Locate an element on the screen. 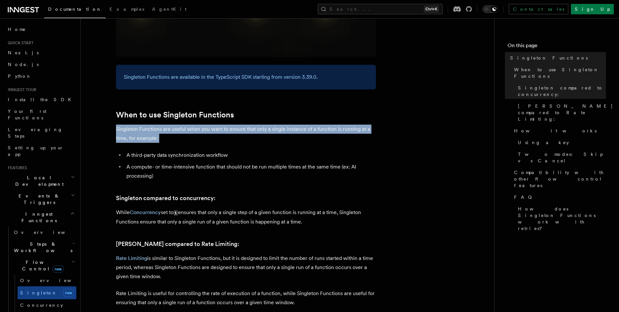  a: Your first Functions is located at coordinates (41, 114).